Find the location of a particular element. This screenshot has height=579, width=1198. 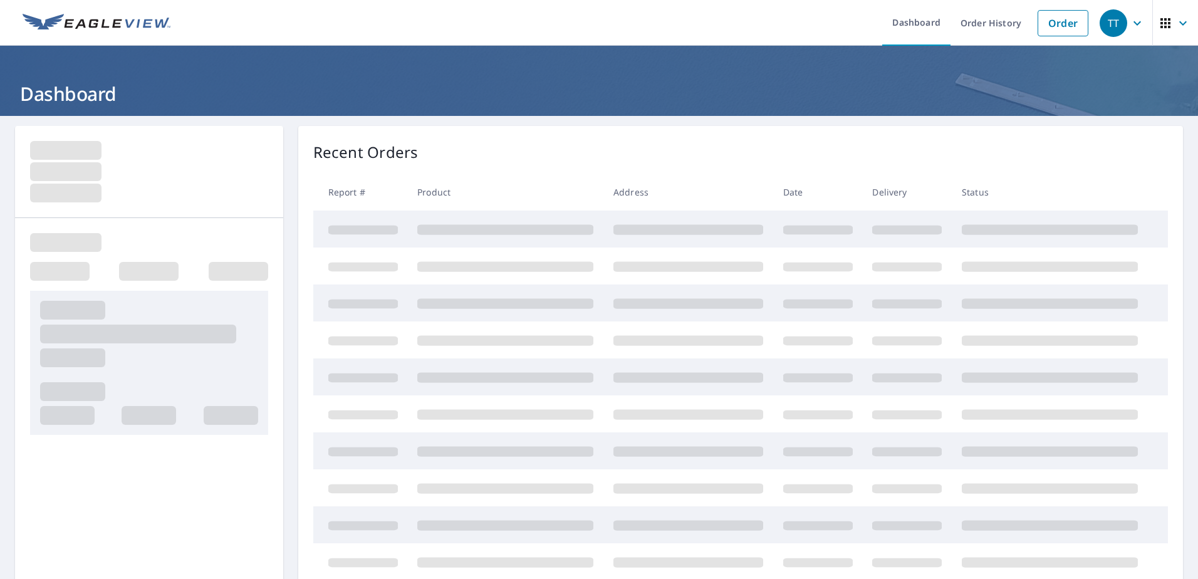

th: Address is located at coordinates (688, 192).